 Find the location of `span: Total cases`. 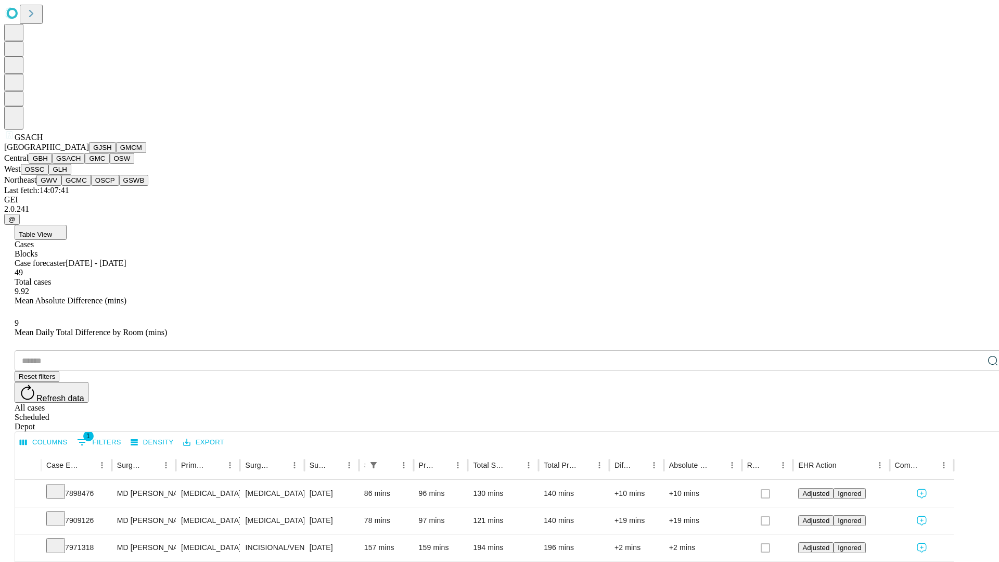

span: Total cases is located at coordinates (33, 282).